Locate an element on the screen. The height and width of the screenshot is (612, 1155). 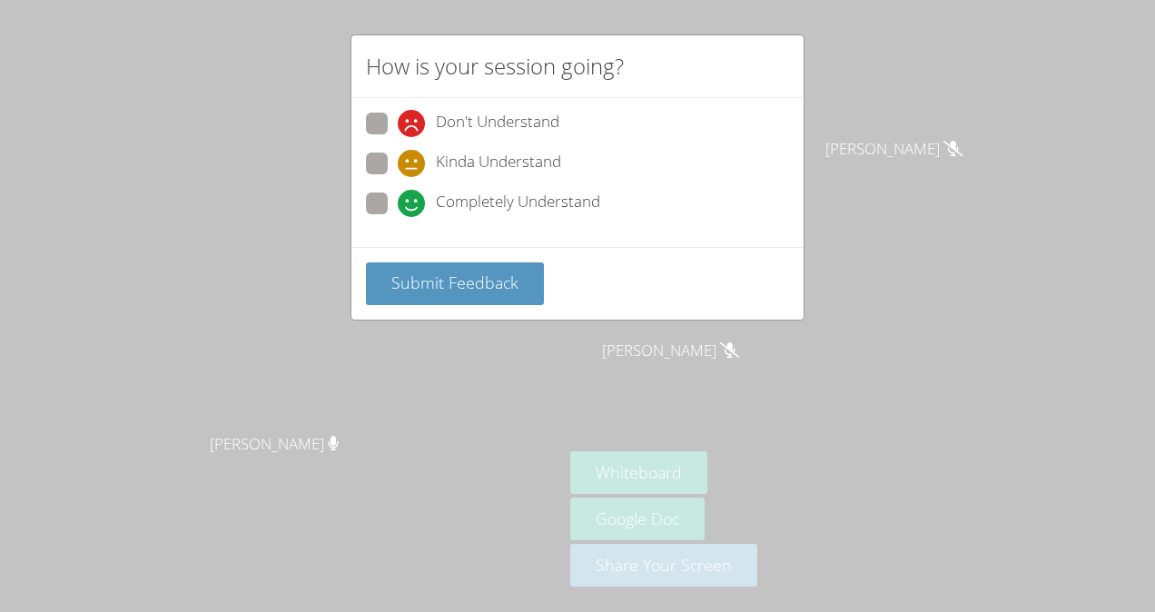
span: Don't Understand is located at coordinates (498, 124).